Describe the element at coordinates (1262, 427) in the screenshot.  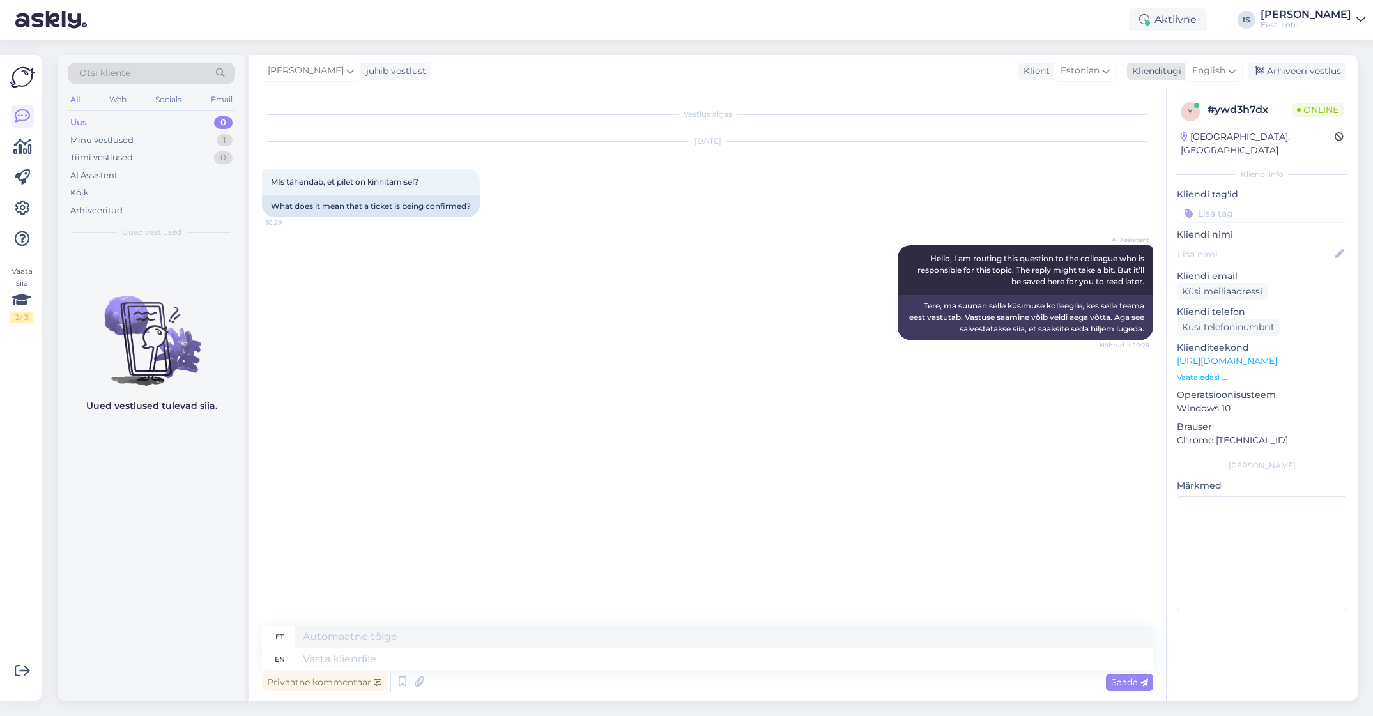
I see `p: Brauser` at that location.